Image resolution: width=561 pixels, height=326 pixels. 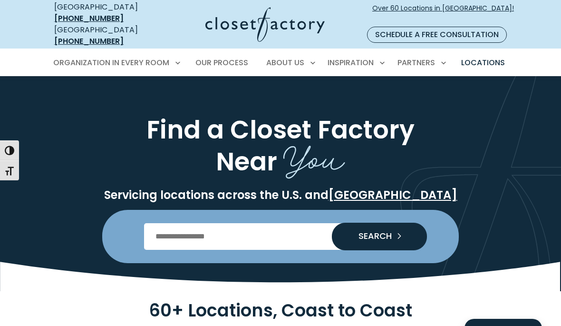 I want to click on button: Search our Nationwide Locations, so click(x=380, y=236).